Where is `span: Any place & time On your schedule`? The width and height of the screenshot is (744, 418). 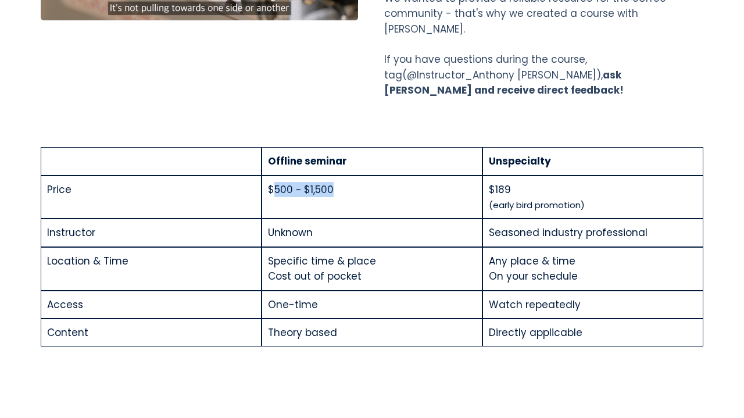 span: Any place & time On your schedule is located at coordinates (533, 268).